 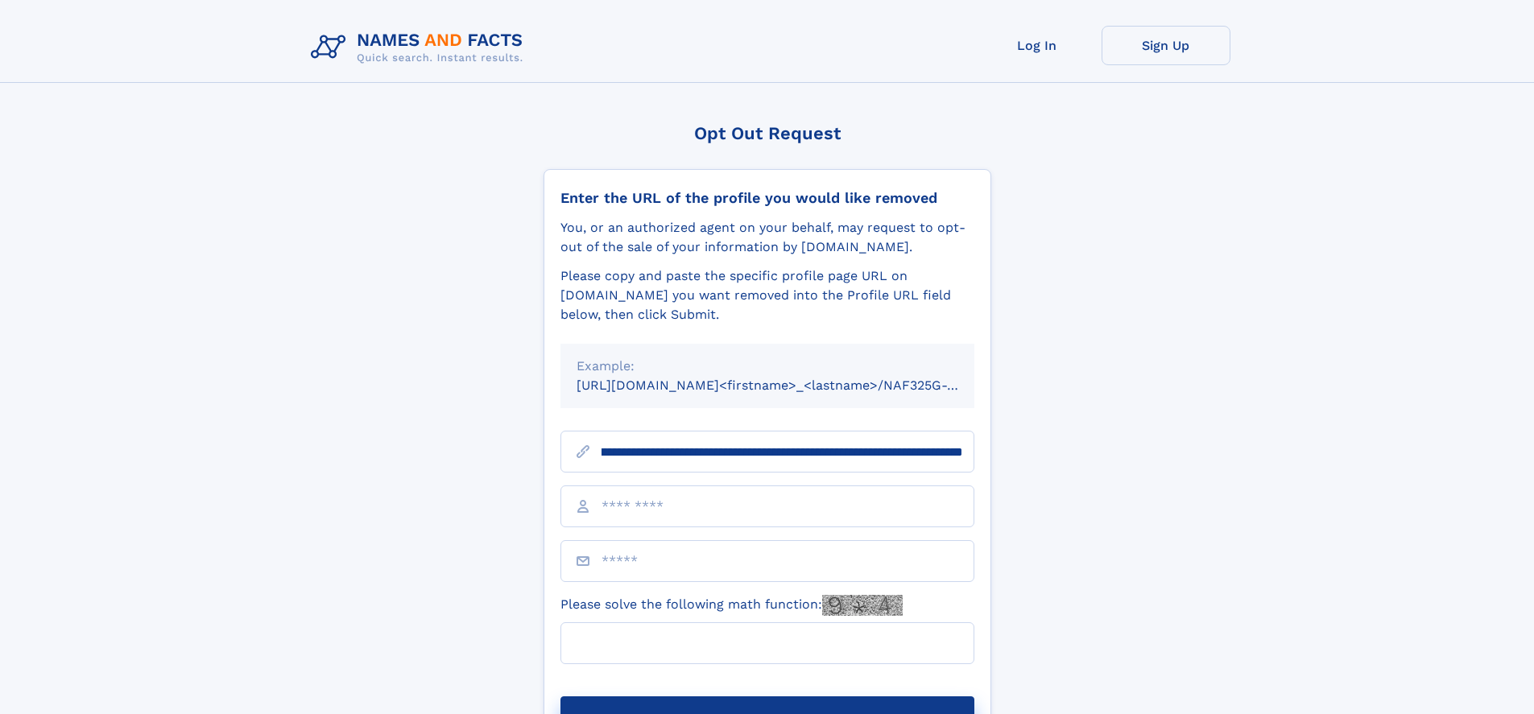 What do you see at coordinates (767, 133) in the screenshot?
I see `div: Opt Out Request` at bounding box center [767, 133].